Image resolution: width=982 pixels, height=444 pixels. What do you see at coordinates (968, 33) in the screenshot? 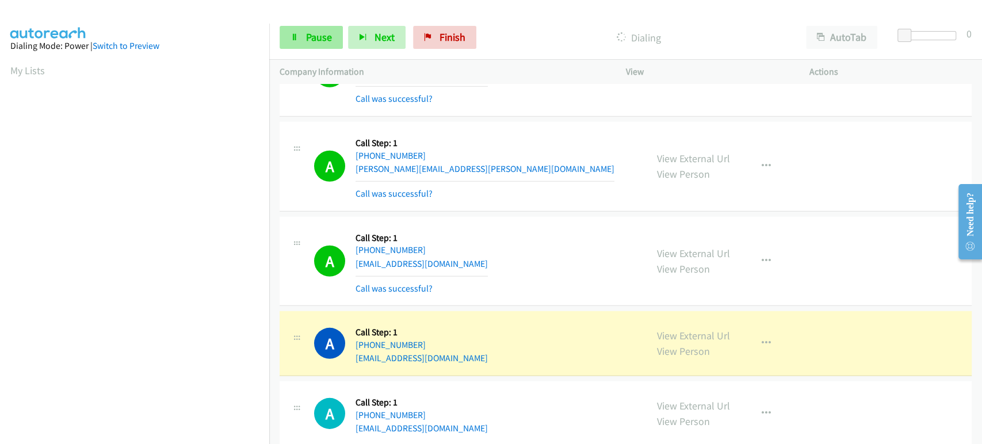
I see `div: 0` at bounding box center [968, 33].